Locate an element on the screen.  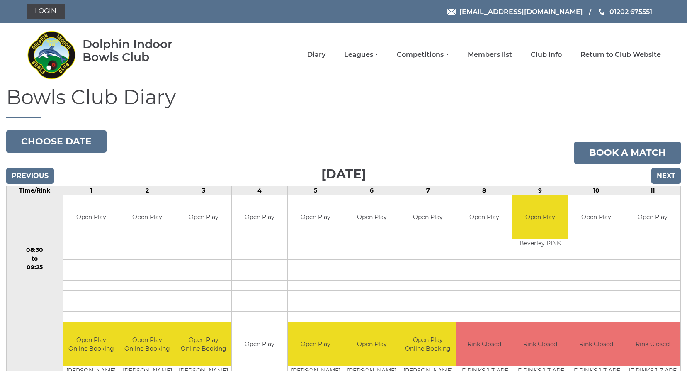
td: 2 is located at coordinates (147, 190).